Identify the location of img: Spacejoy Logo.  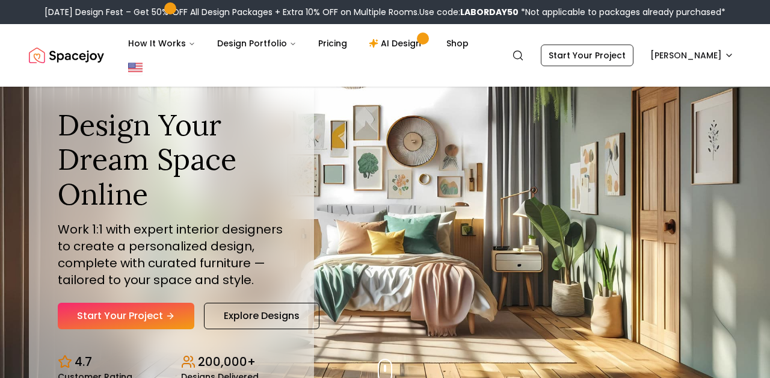
(66, 55).